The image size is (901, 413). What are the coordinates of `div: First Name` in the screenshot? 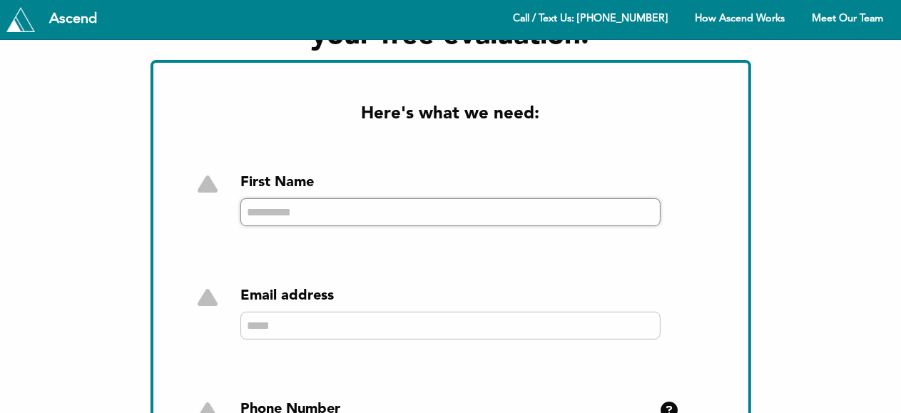 It's located at (450, 183).